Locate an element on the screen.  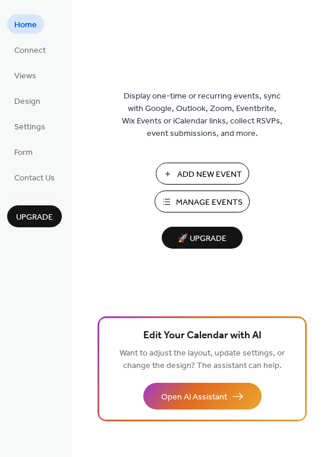
button: Manage Events is located at coordinates (202, 201).